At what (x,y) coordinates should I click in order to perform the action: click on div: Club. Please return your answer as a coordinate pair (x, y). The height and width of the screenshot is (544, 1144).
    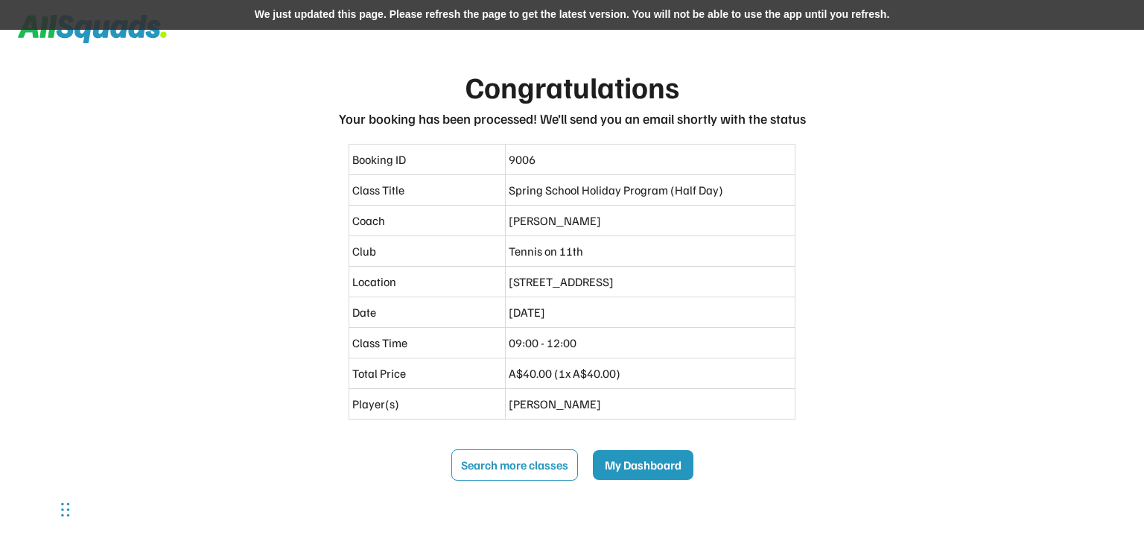
    Looking at the image, I should click on (427, 251).